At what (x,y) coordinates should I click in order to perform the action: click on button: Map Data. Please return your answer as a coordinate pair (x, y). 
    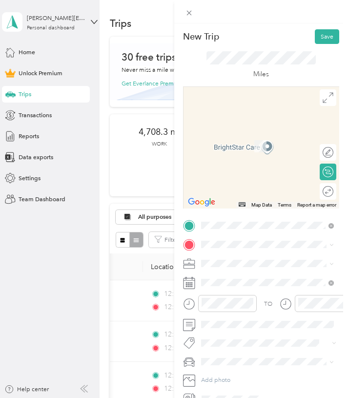
    Looking at the image, I should click on (262, 205).